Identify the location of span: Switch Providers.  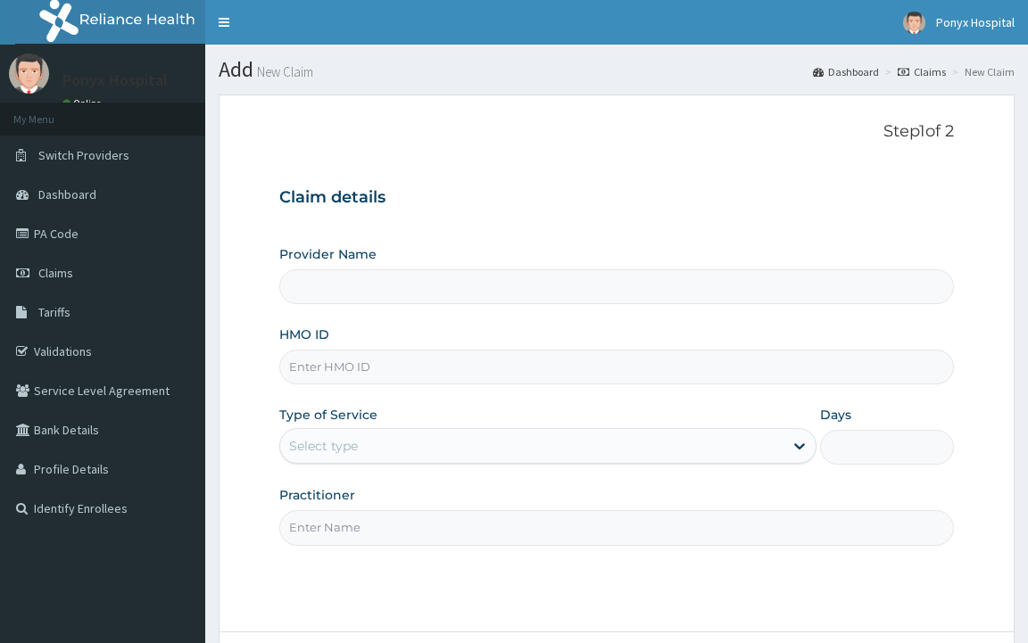
(84, 155).